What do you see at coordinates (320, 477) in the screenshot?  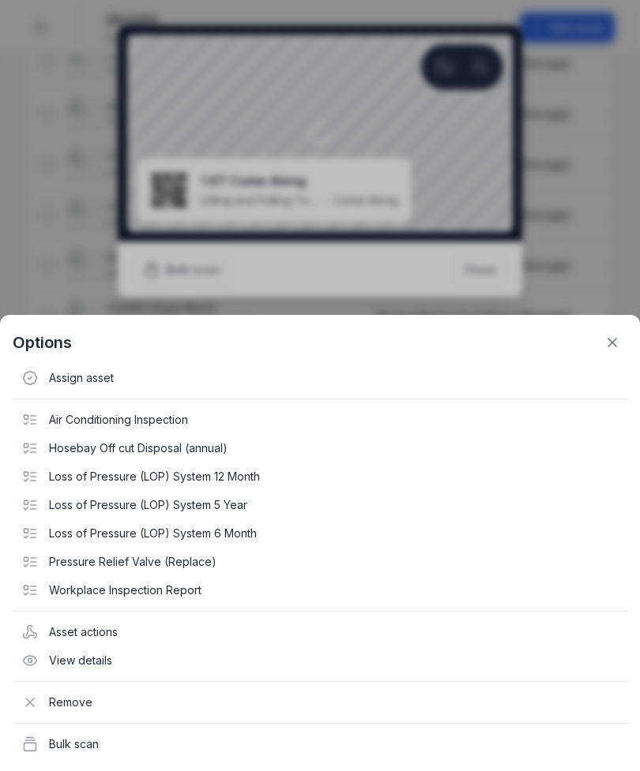 I see `div: Loss of Pressure (LOP) System 12 Month` at bounding box center [320, 477].